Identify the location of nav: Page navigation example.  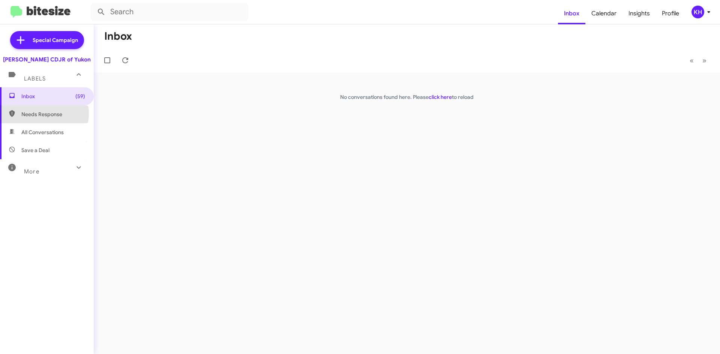
(698, 60).